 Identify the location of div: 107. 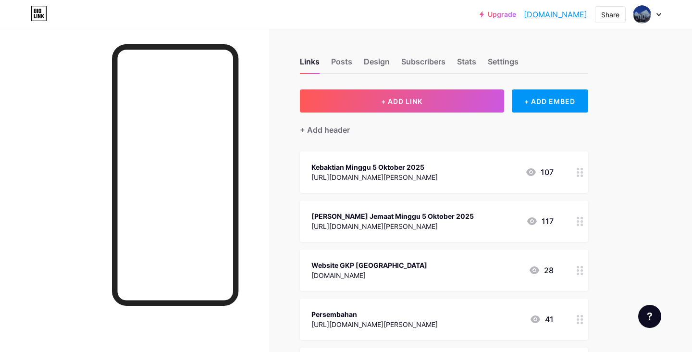
(539, 172).